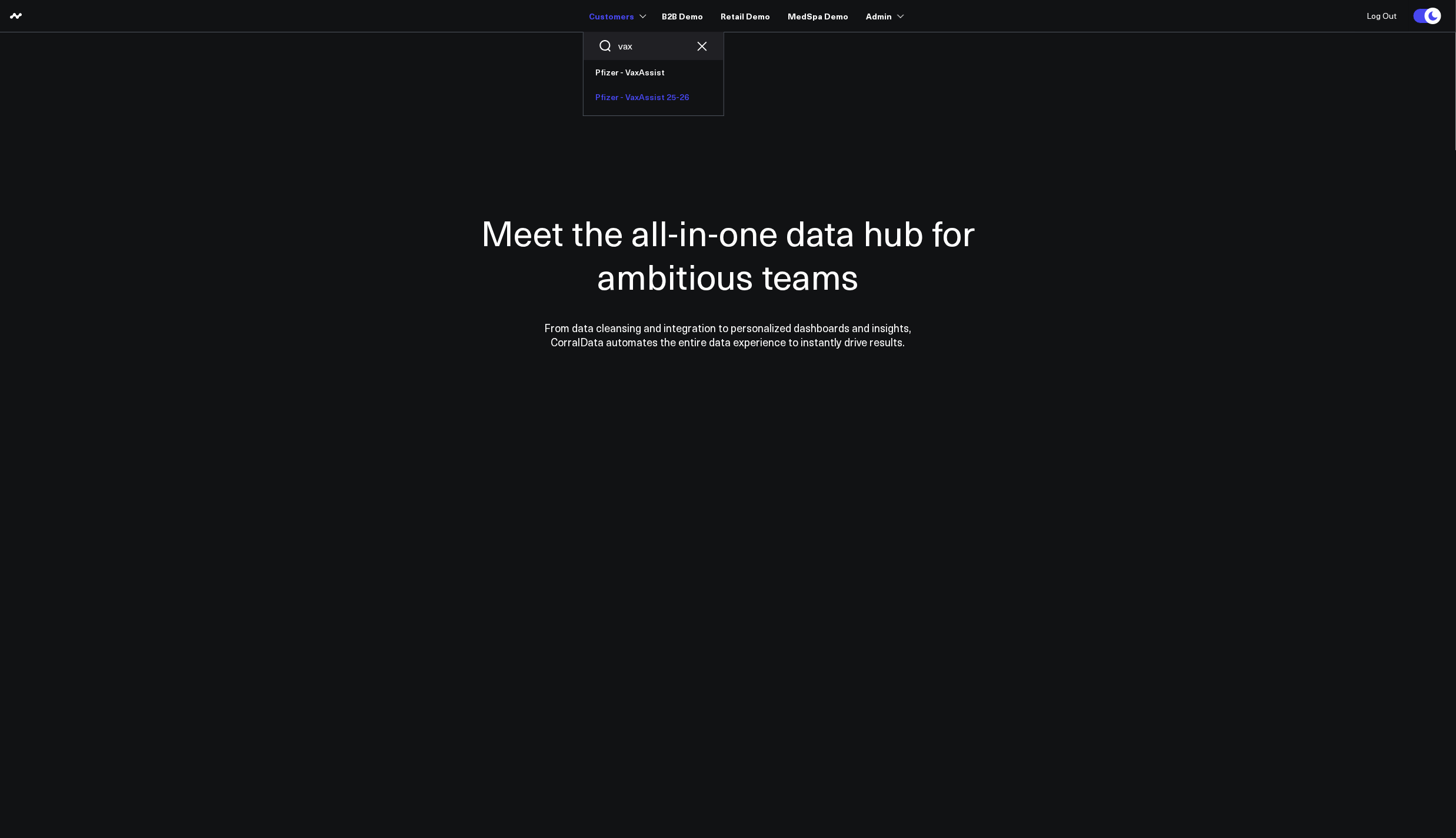 This screenshot has width=1456, height=838. Describe the element at coordinates (702, 46) in the screenshot. I see `button: Clear search` at that location.